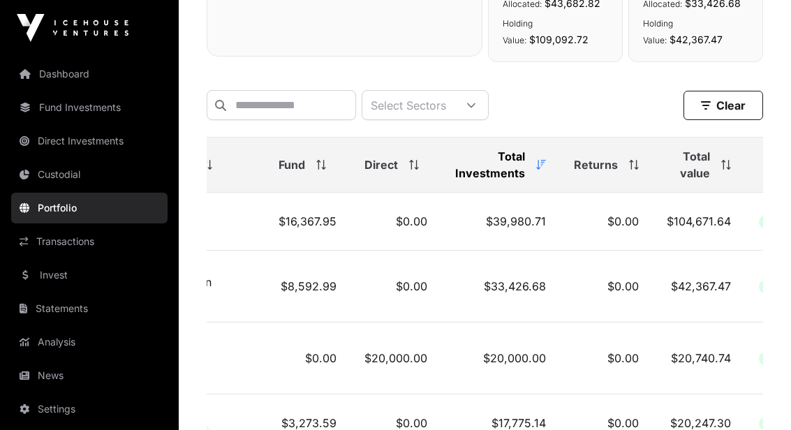  What do you see at coordinates (89, 242) in the screenshot?
I see `a: Transactions` at bounding box center [89, 242].